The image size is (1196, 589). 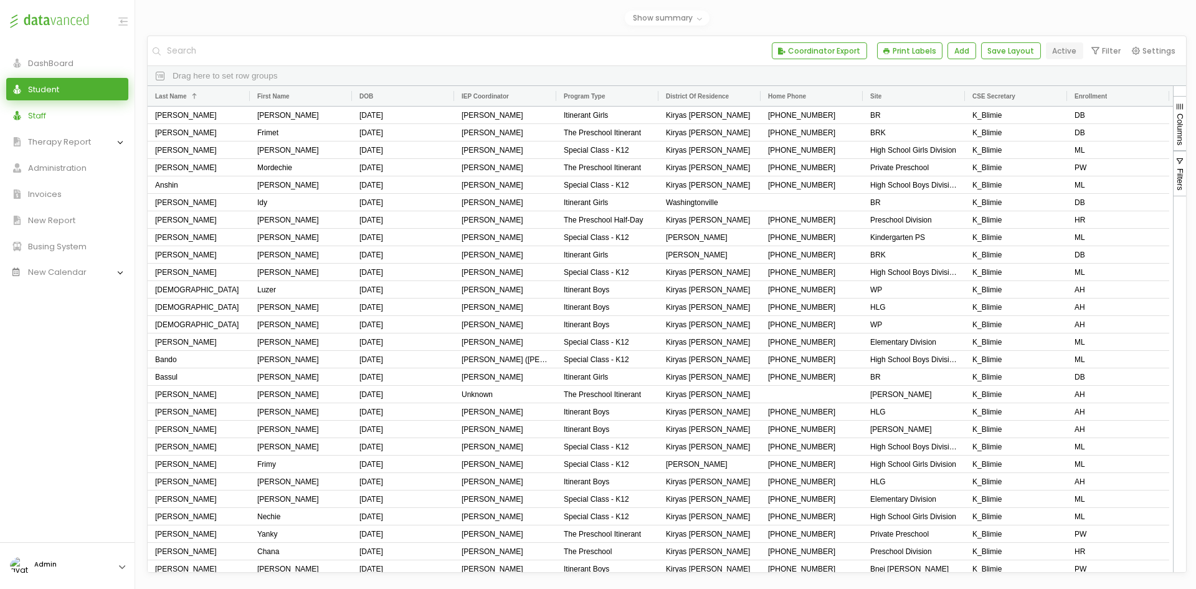 What do you see at coordinates (199, 184) in the screenshot?
I see `div: Anshin` at bounding box center [199, 184].